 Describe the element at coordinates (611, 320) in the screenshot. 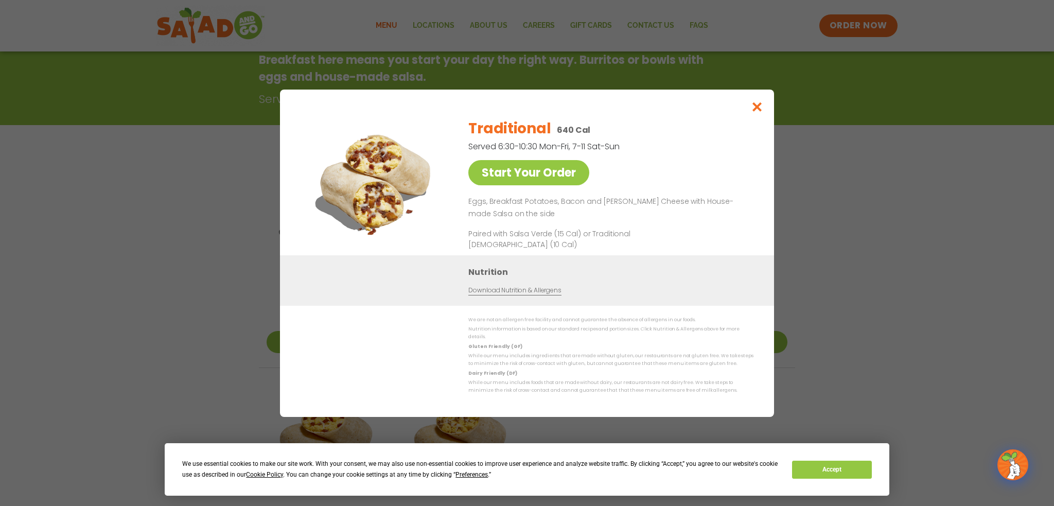

I see `p: We are not an allergen free facility and cannot guarantee the absence of allergens in our foods.` at that location.